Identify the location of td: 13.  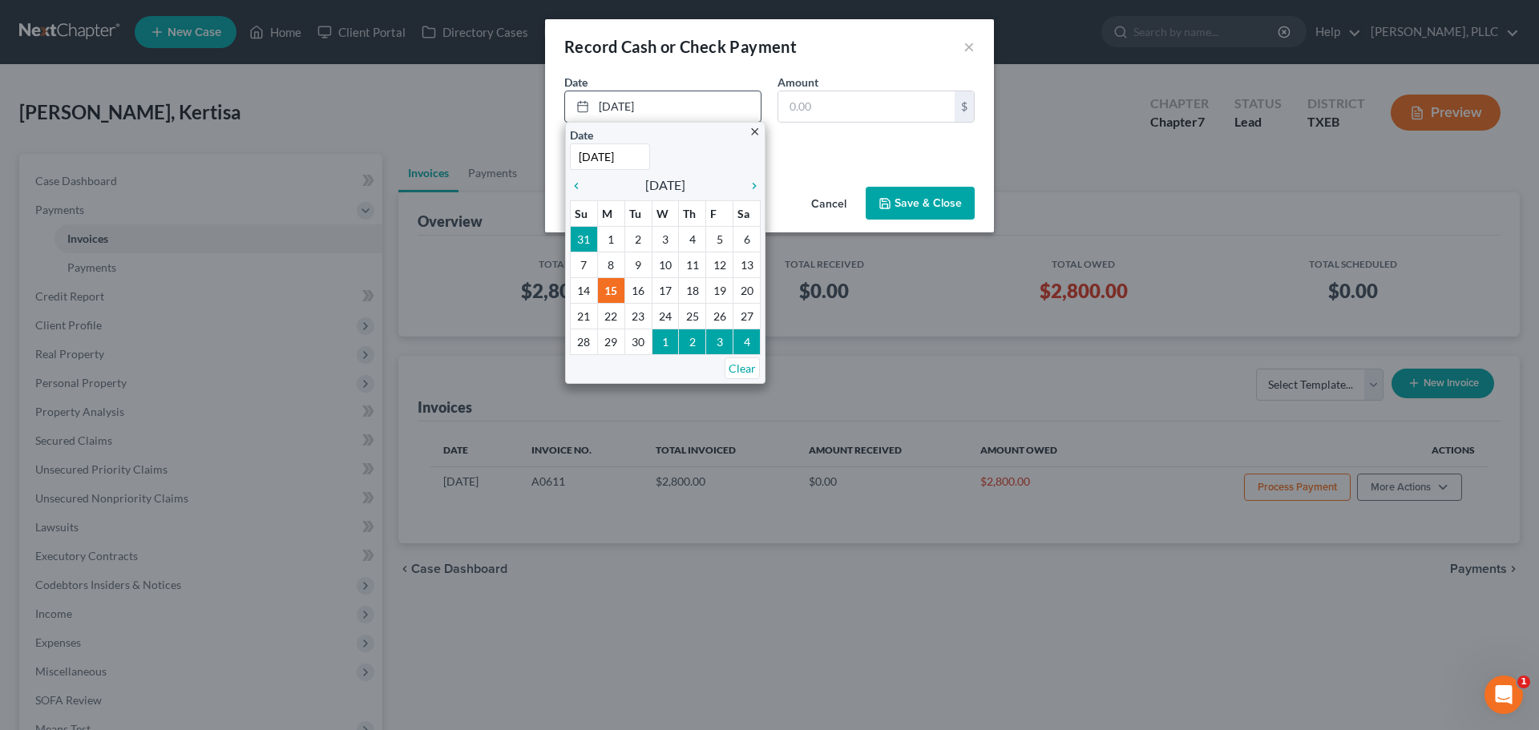
(747, 265).